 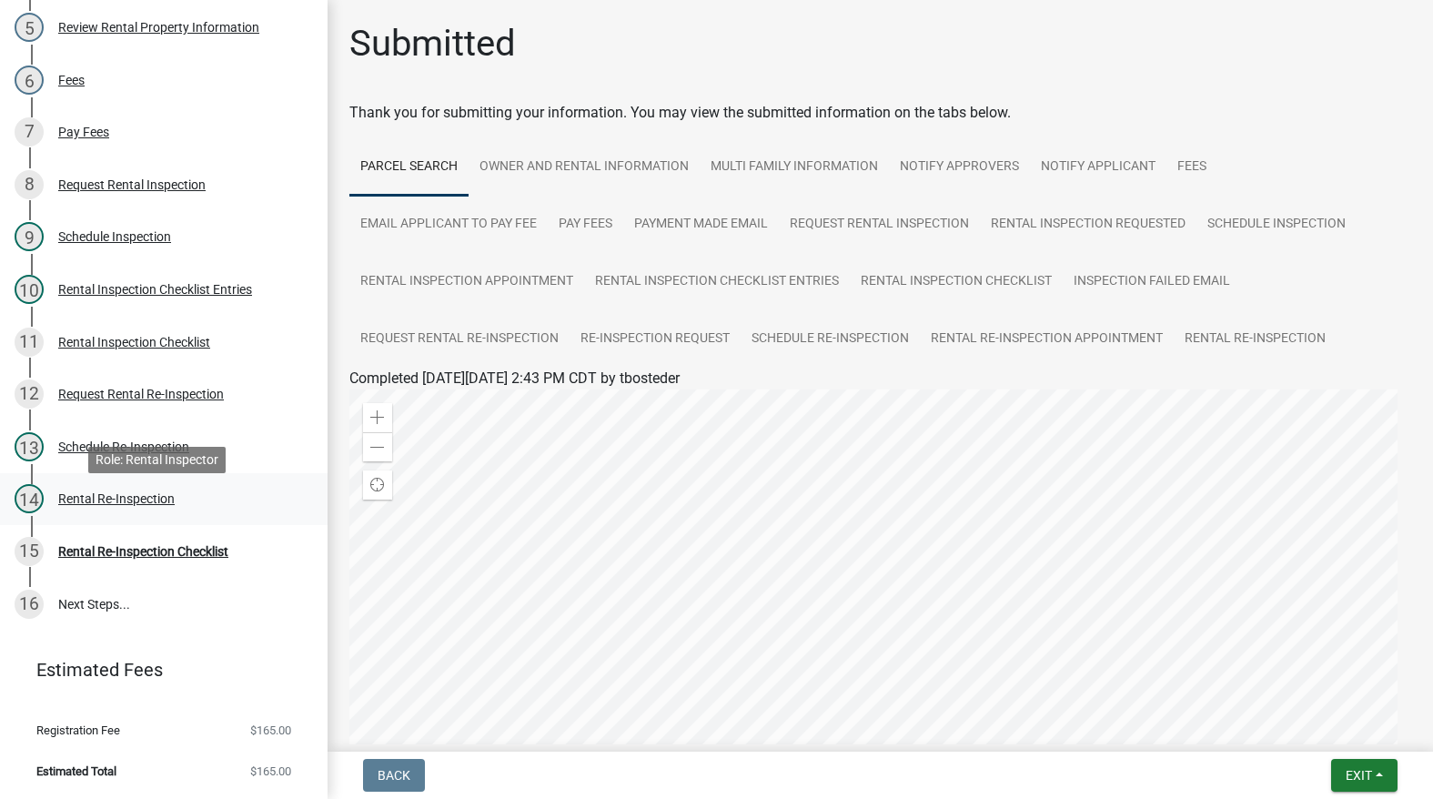 I want to click on a: Pay Fees, so click(x=585, y=225).